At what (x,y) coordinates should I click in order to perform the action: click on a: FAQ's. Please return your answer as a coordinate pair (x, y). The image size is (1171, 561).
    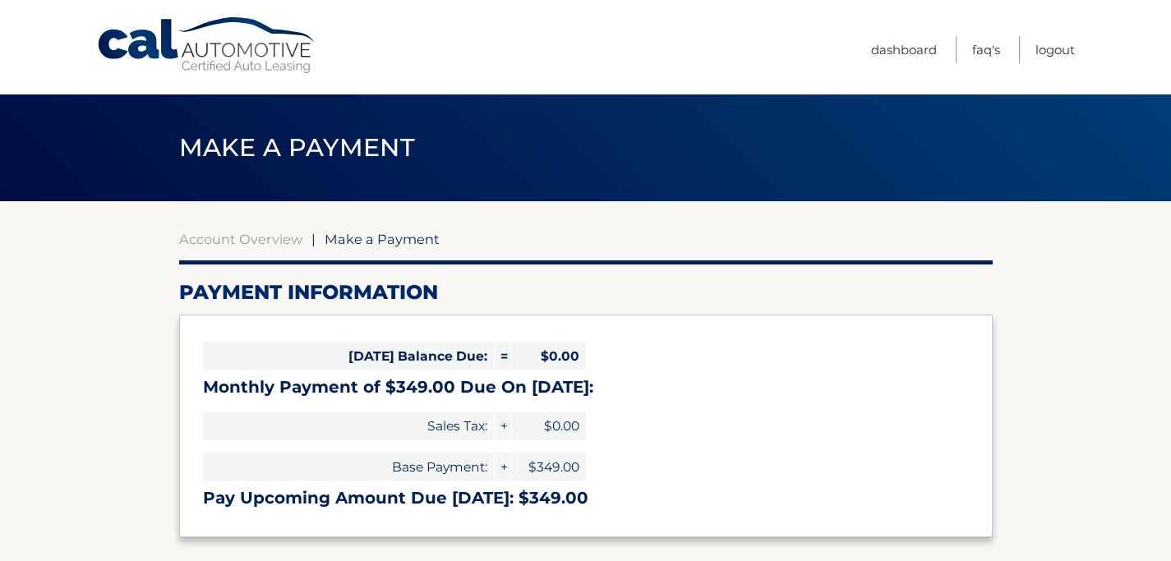
    Looking at the image, I should click on (986, 49).